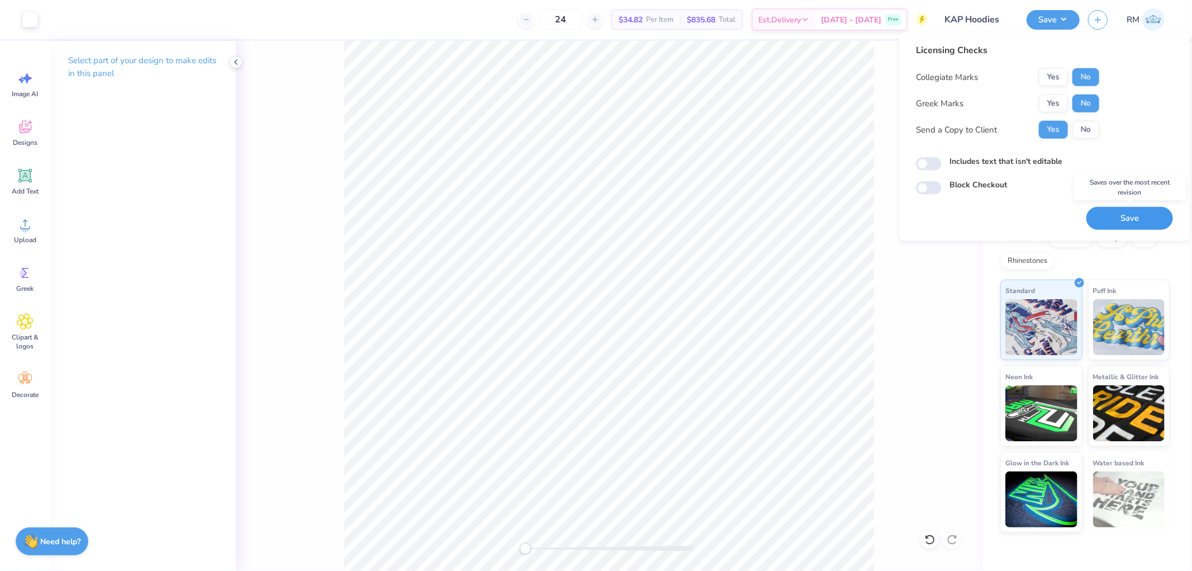 The image size is (1192, 571). What do you see at coordinates (1129, 327) in the screenshot?
I see `img: Puff Ink` at bounding box center [1129, 327].